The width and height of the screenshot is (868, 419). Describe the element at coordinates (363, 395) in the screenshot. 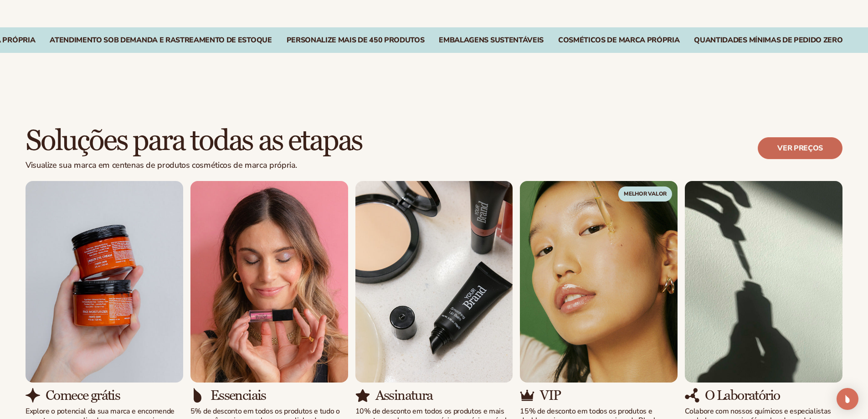

I see `img: Imagem 12 do Shopify` at that location.